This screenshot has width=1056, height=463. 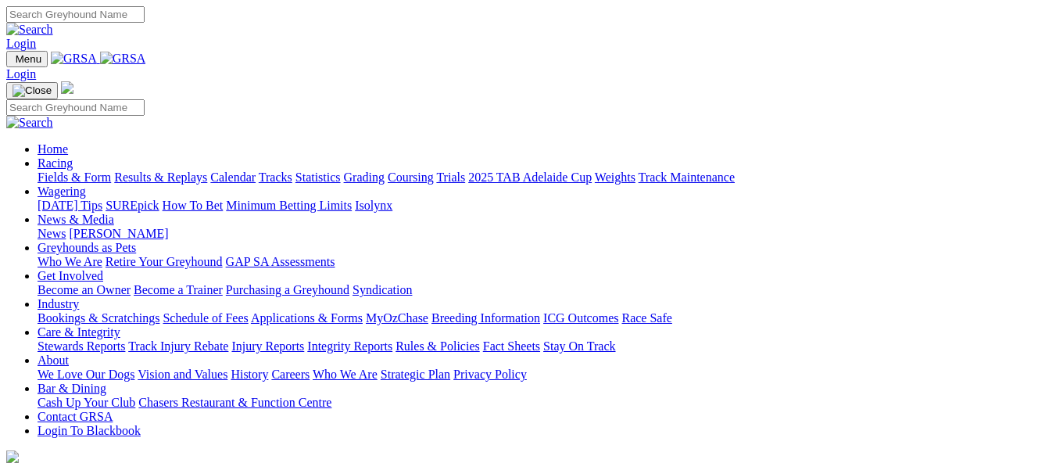 What do you see at coordinates (530, 177) in the screenshot?
I see `a: 2025 TAB Adelaide Cup` at bounding box center [530, 177].